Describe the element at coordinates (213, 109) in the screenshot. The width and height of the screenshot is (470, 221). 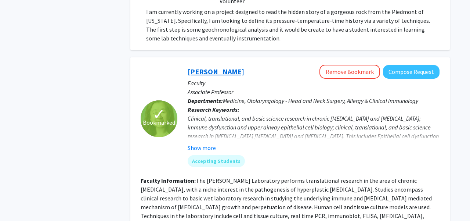
I see `b: Research Keywords:` at that location.